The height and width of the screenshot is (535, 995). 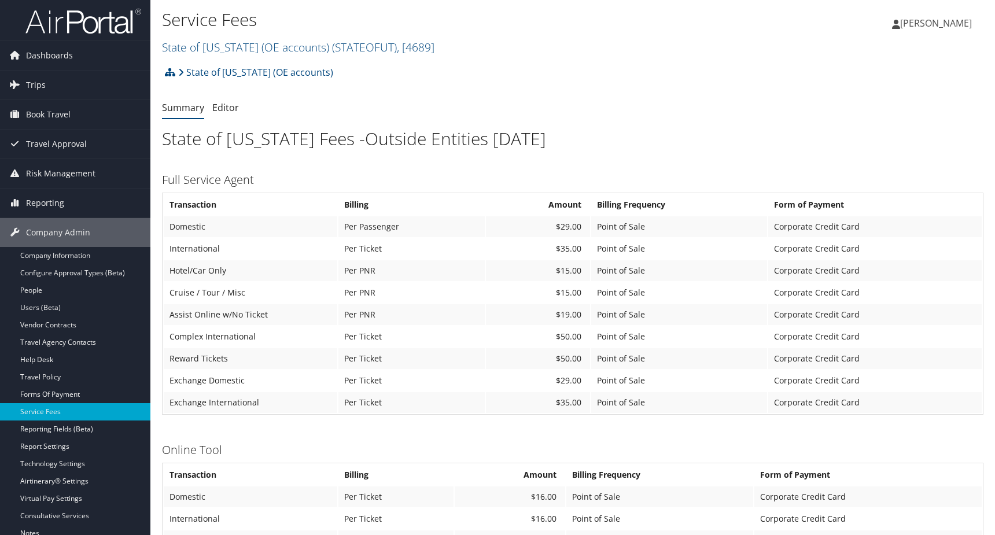 What do you see at coordinates (251, 337) in the screenshot?
I see `td: Complex International` at bounding box center [251, 337].